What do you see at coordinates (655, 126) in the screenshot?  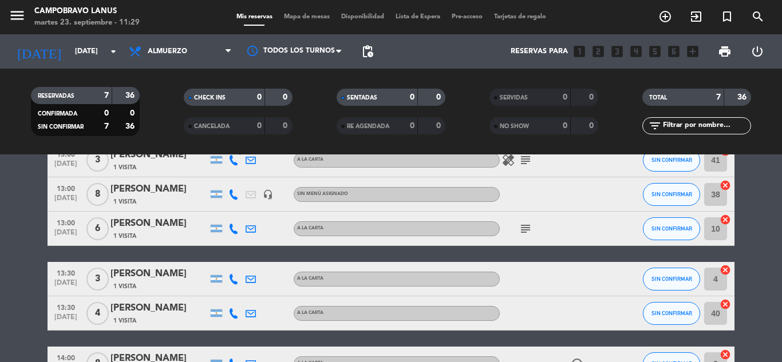 I see `i: filter_list` at bounding box center [655, 126].